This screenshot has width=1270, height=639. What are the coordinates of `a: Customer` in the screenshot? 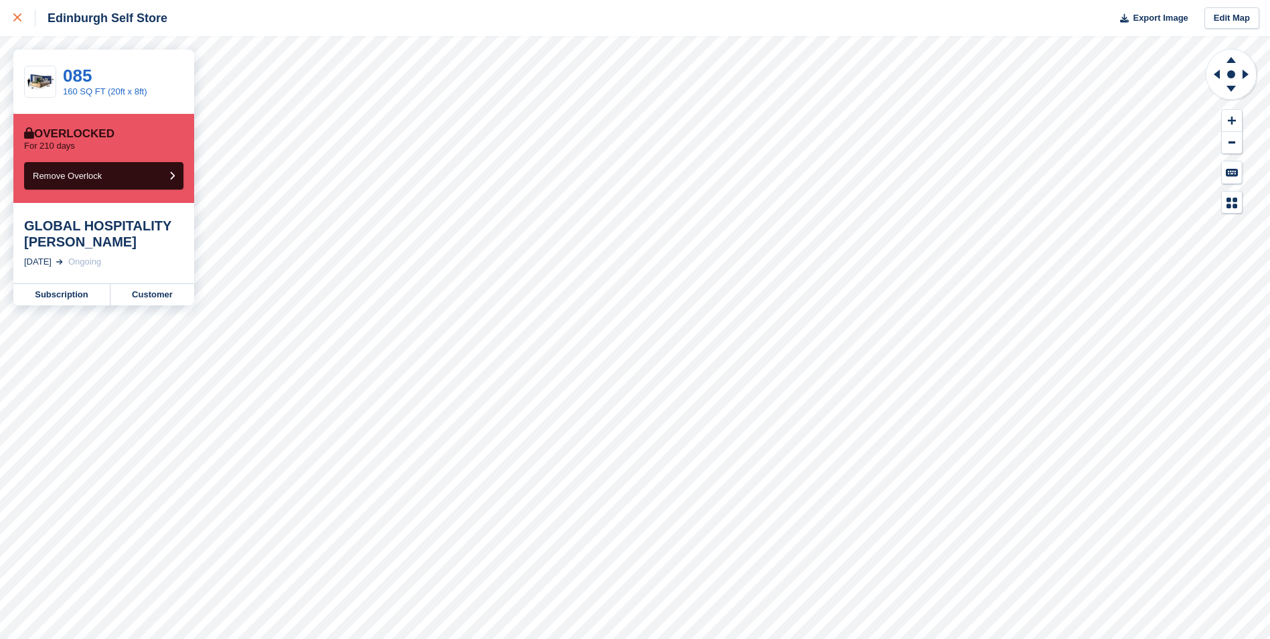 It's located at (152, 295).